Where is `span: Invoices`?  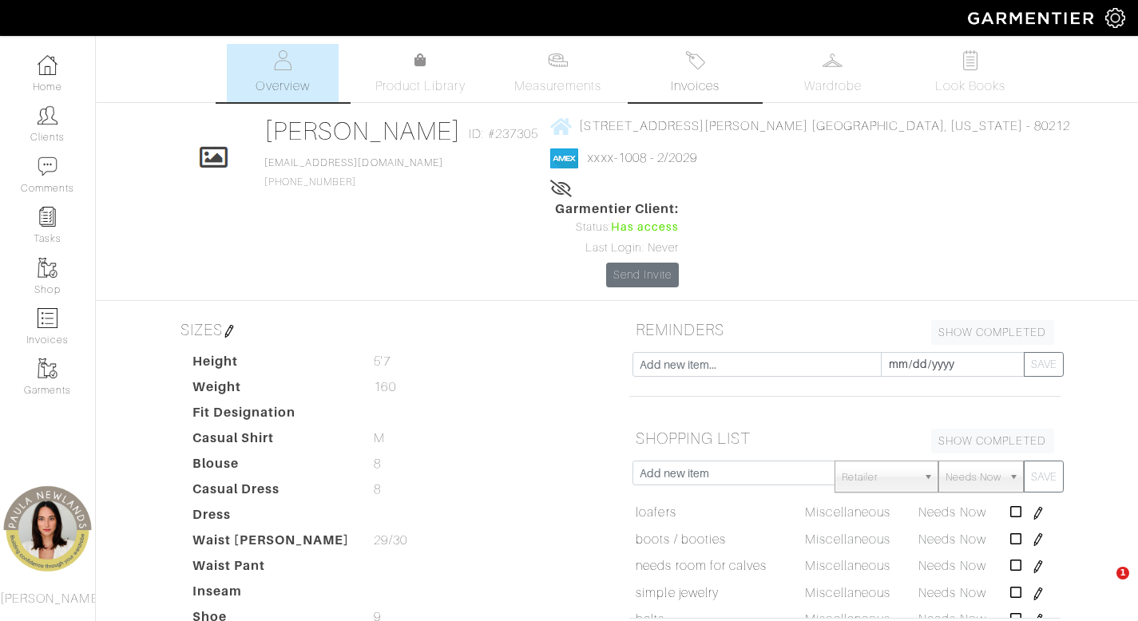 span: Invoices is located at coordinates (695, 86).